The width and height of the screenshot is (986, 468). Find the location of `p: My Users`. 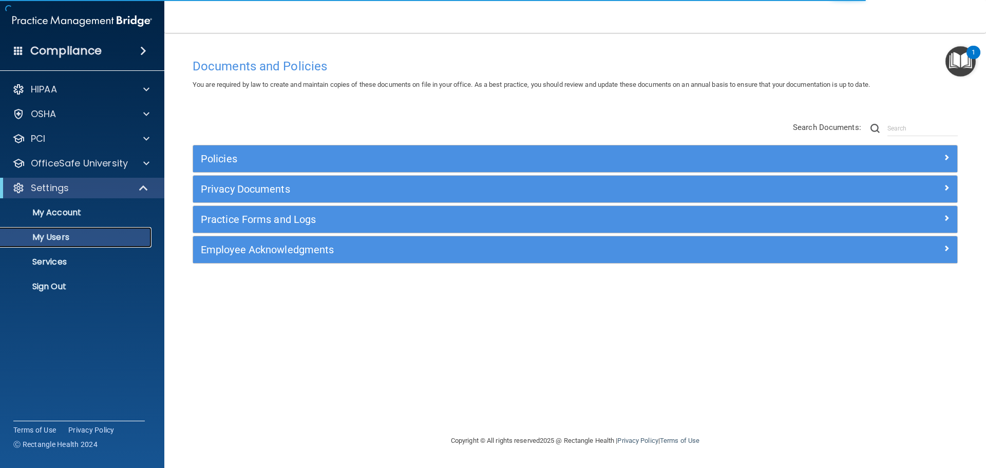

p: My Users is located at coordinates (76, 237).